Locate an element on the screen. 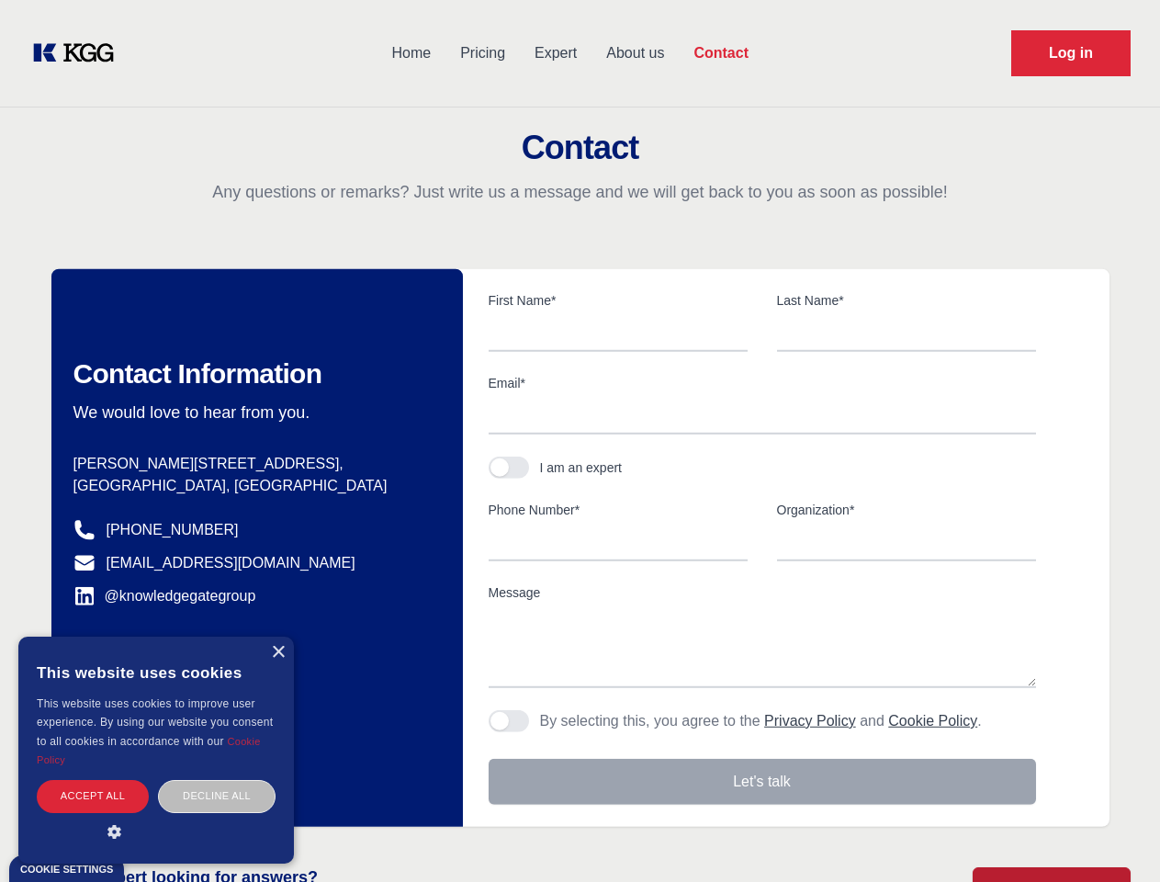 The width and height of the screenshot is (1160, 882). a: KOL Knowledge Platform: Talk to Key External Experts (KEE) is located at coordinates (79, 53).